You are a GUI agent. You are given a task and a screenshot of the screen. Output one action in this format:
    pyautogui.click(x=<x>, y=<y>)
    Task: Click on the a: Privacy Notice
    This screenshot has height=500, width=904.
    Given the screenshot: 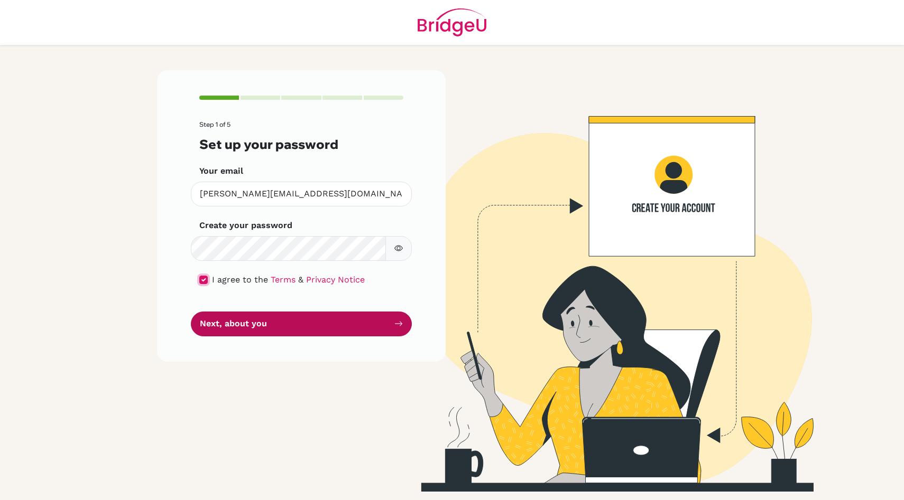 What is the action you would take?
    pyautogui.click(x=335, y=280)
    